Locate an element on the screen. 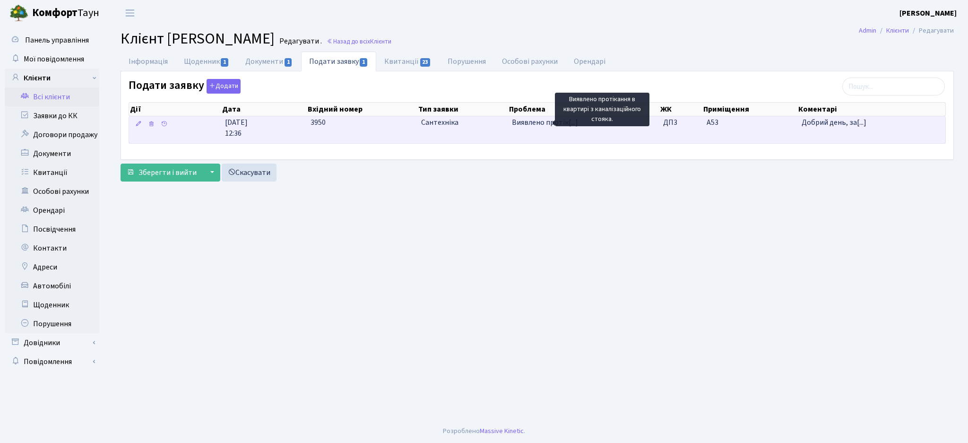 Image resolution: width=968 pixels, height=443 pixels. th: Приміщення is located at coordinates (750, 109).